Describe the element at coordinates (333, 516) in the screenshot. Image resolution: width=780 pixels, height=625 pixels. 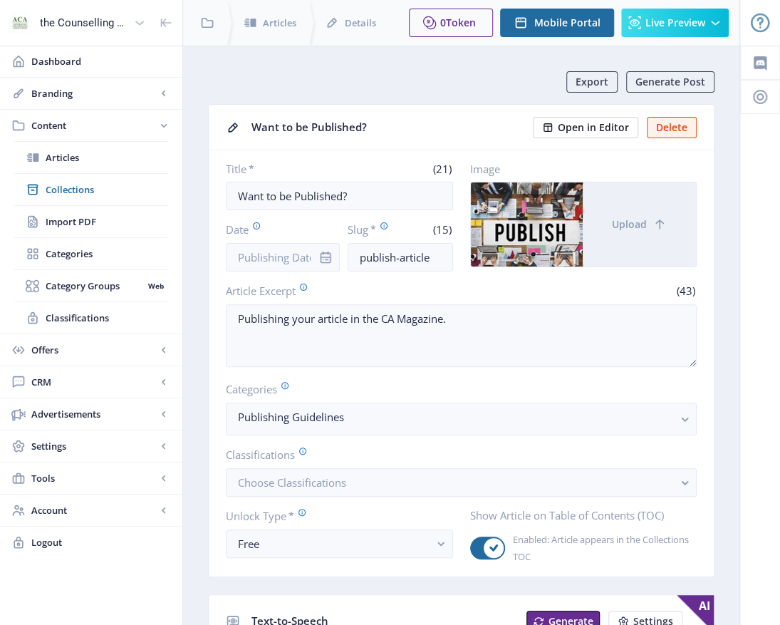
I see `label: Unlock Type` at that location.